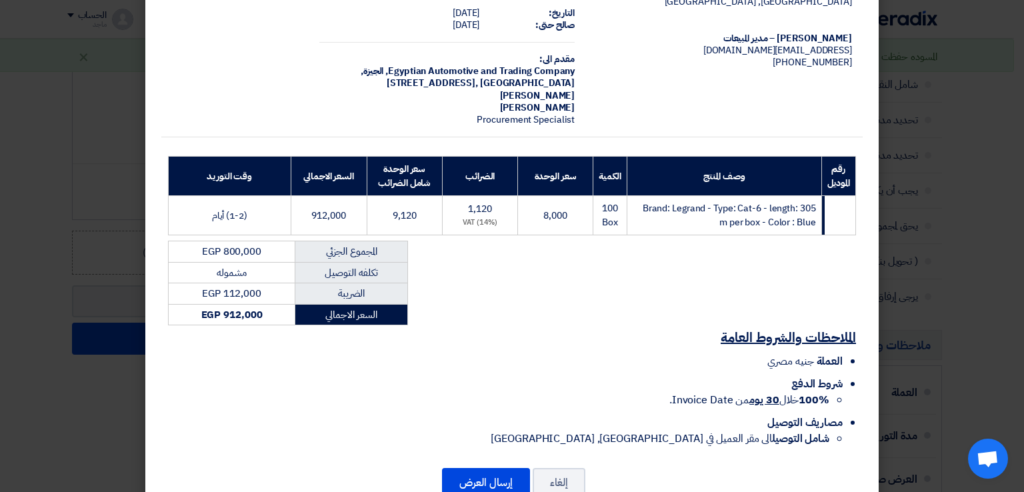 This screenshot has height=492, width=1024. What do you see at coordinates (231, 273) in the screenshot?
I see `span: مشموله` at bounding box center [231, 273].